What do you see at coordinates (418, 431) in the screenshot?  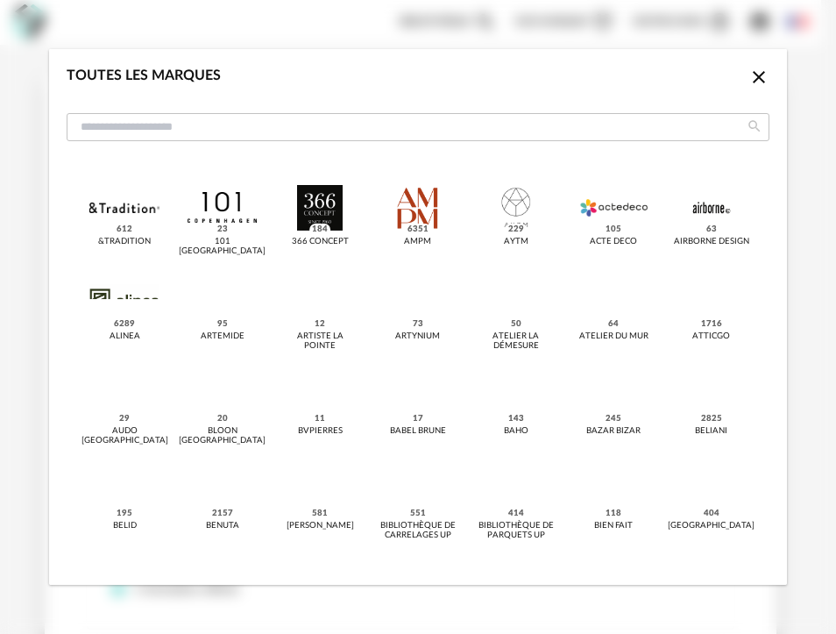 I see `div: Babel Brune` at bounding box center [418, 431].